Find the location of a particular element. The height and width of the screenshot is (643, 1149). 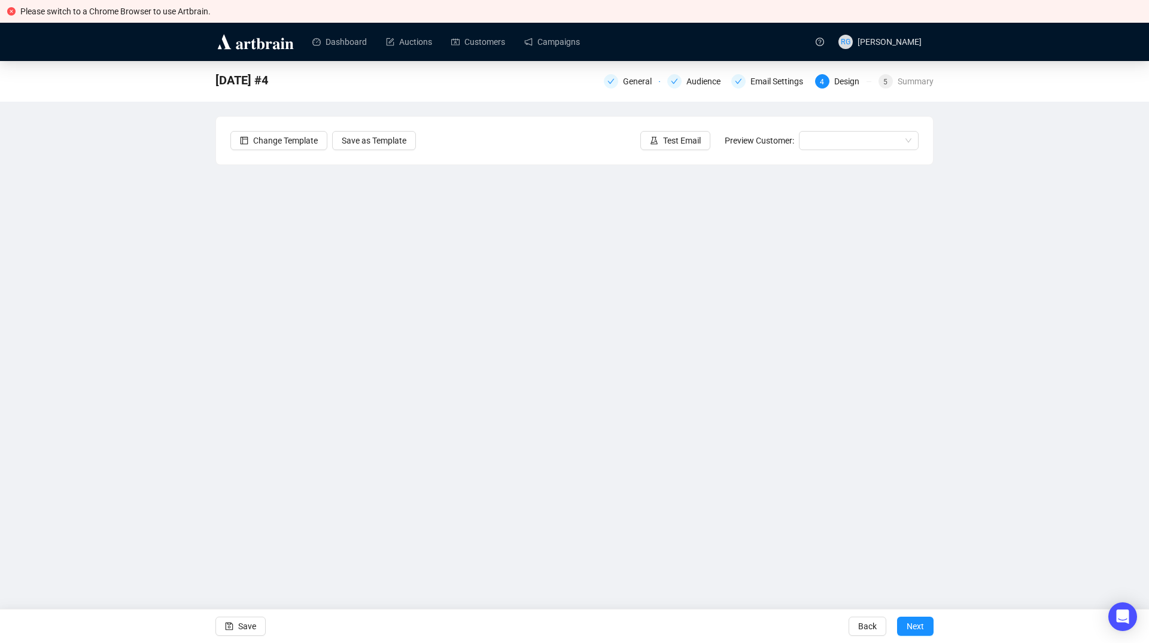

a: Campaigns is located at coordinates (552, 42).